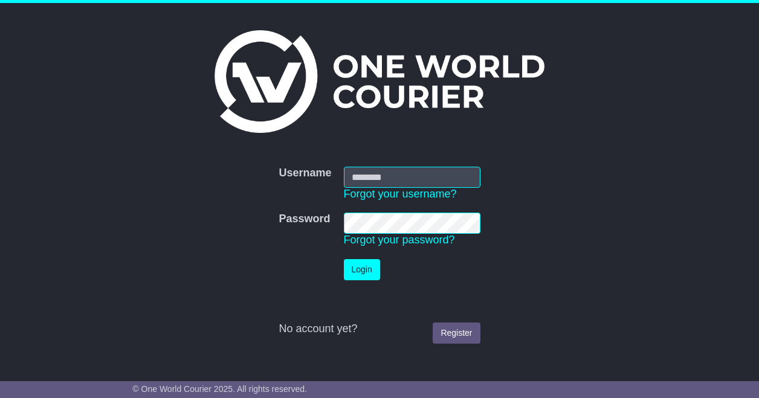  Describe the element at coordinates (456, 333) in the screenshot. I see `a: Register` at that location.